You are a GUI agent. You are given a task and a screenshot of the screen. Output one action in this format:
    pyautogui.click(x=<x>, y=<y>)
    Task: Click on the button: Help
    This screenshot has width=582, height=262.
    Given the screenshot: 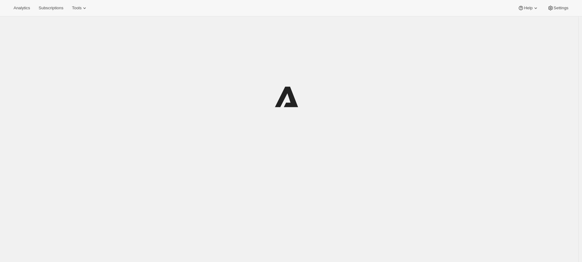 What is the action you would take?
    pyautogui.click(x=528, y=8)
    